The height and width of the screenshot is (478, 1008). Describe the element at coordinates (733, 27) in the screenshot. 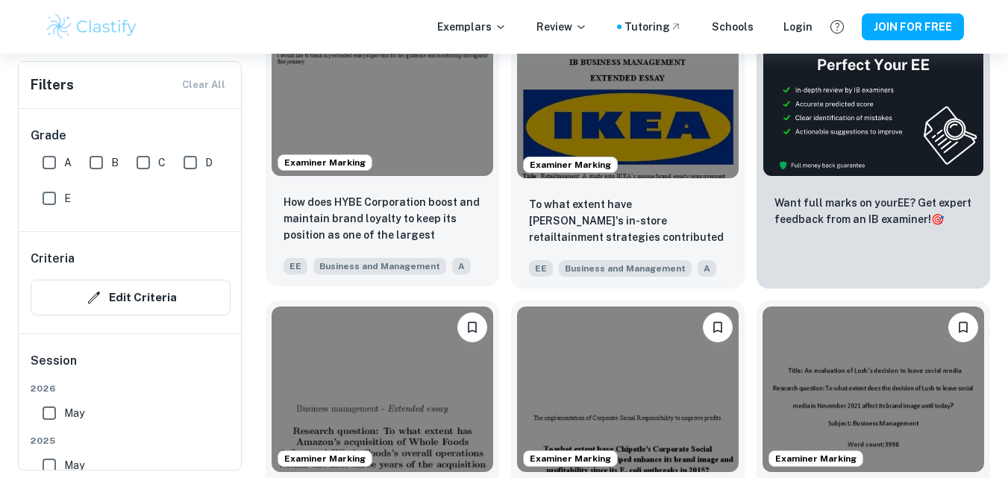

I see `div: Schools` at that location.